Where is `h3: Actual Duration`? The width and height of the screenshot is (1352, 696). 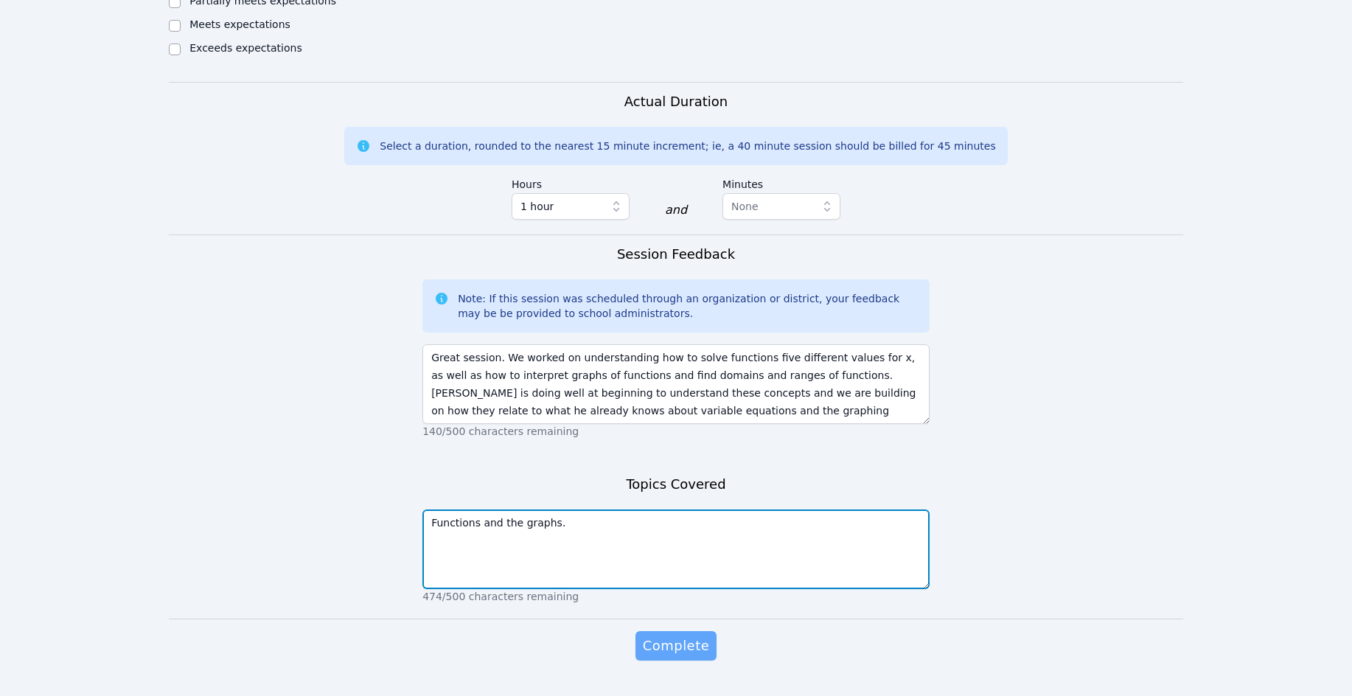
h3: Actual Duration is located at coordinates (676, 102).